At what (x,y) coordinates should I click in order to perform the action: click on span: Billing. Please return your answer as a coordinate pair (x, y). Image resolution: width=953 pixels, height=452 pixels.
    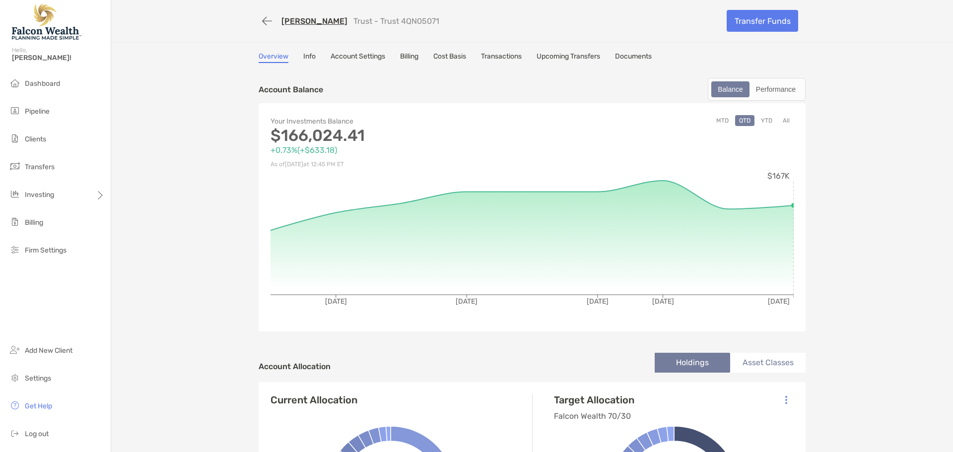
    Looking at the image, I should click on (34, 222).